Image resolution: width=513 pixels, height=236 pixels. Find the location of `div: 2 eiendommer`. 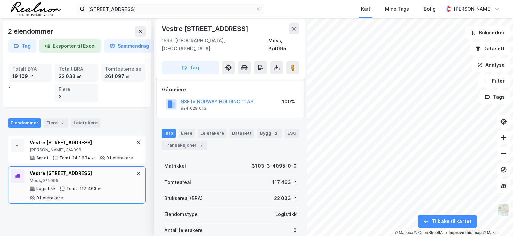

div: 2 eiendommer is located at coordinates (31, 31).